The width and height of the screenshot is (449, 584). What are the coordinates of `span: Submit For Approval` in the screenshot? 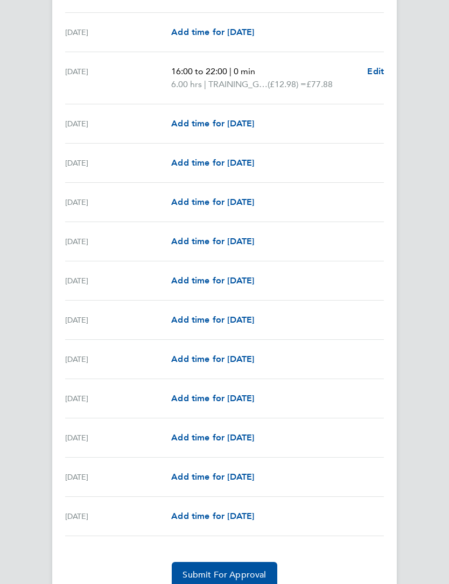 It's located at (224, 575).